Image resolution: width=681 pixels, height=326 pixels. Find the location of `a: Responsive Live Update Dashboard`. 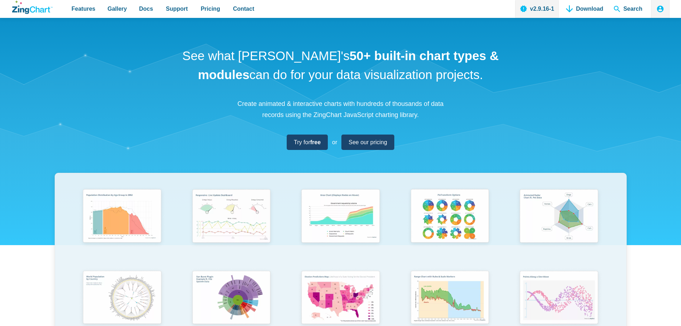

a: Responsive Live Update Dashboard is located at coordinates (231, 226).